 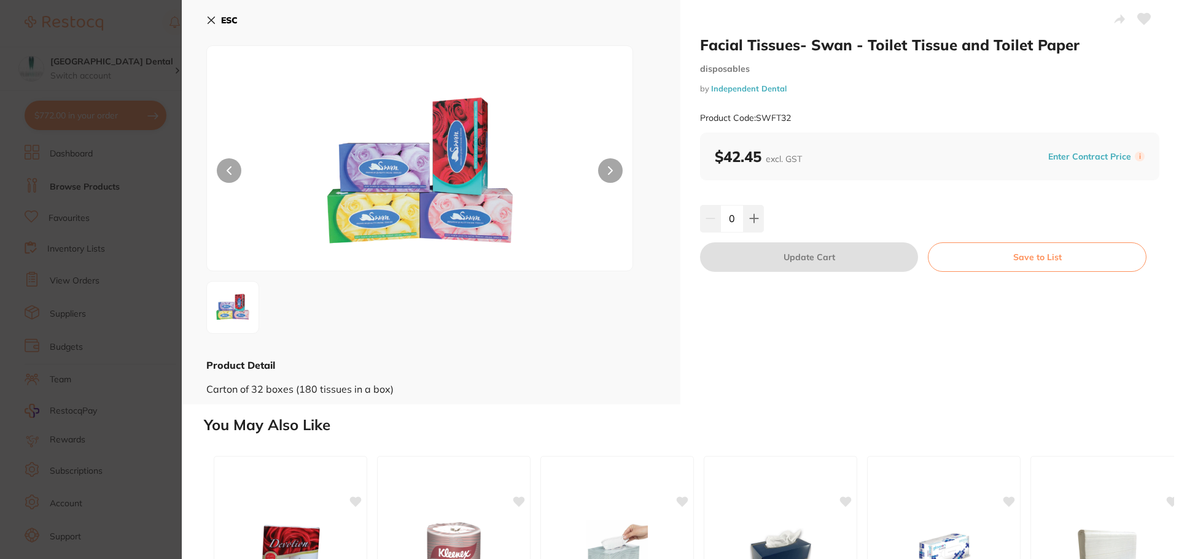 What do you see at coordinates (133, 53) in the screenshot?
I see `p: Message from Restocq, sent 47m ago` at bounding box center [133, 53].